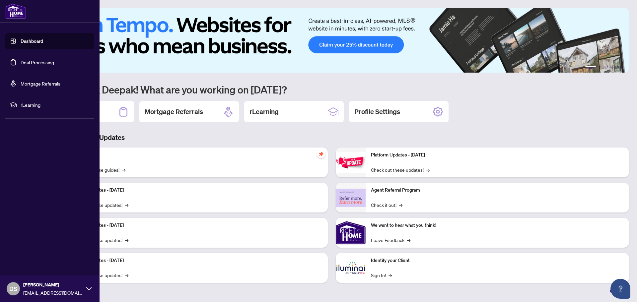  What do you see at coordinates (621, 67) in the screenshot?
I see `button: 6` at bounding box center [621, 67].